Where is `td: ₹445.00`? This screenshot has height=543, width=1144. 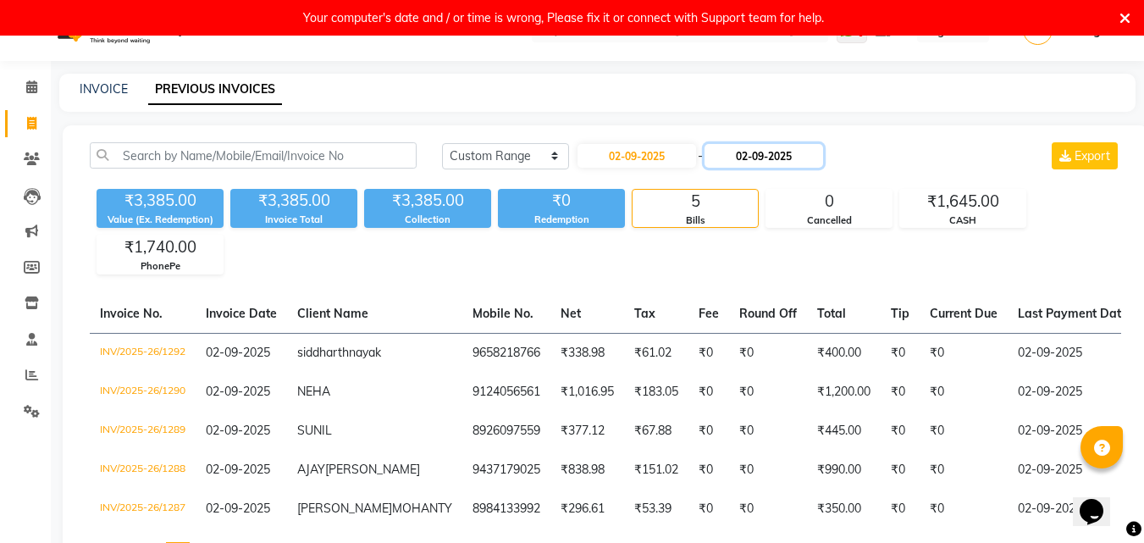
td: ₹445.00 is located at coordinates (843, 431).